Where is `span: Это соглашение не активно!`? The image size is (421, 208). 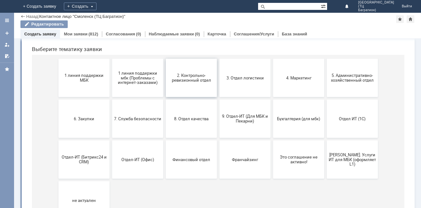
span: Это соглашение не активно! is located at coordinates (272, 178).